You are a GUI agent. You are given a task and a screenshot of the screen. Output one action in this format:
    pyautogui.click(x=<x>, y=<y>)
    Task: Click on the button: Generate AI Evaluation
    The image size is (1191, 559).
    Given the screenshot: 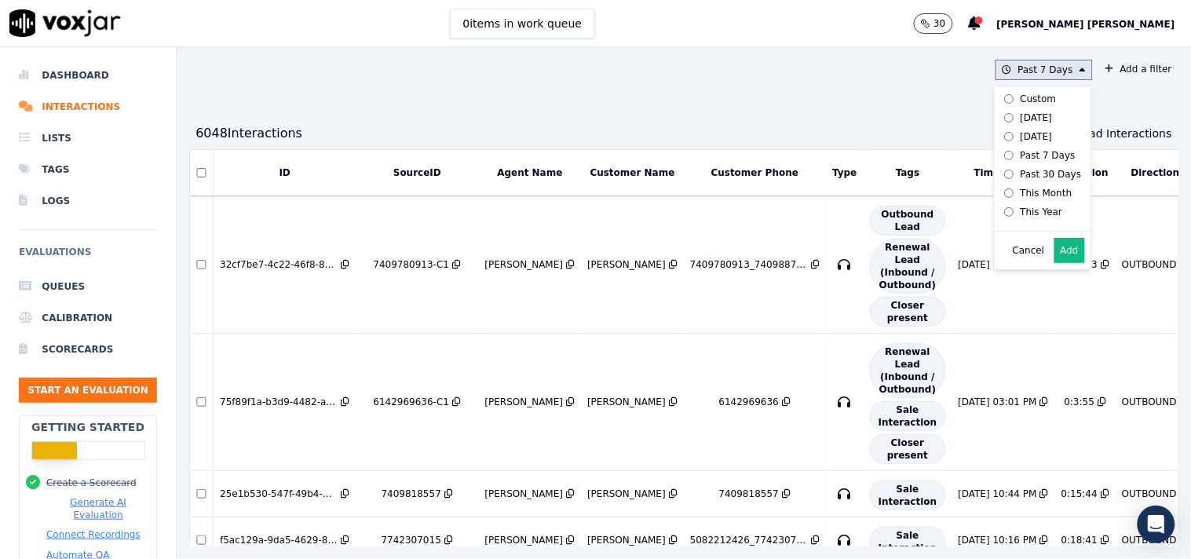 What is the action you would take?
    pyautogui.click(x=98, y=509)
    